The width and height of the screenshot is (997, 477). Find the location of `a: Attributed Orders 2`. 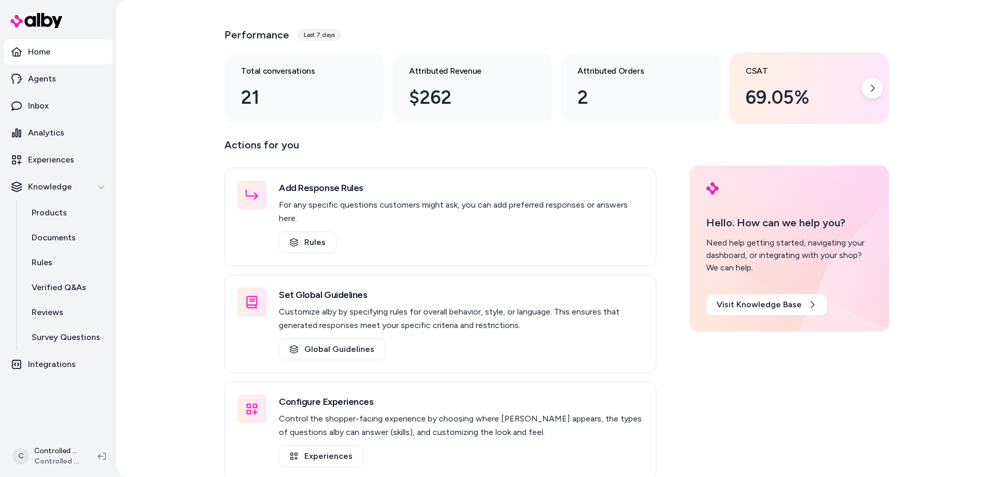

a: Attributed Orders 2 is located at coordinates (641, 88).